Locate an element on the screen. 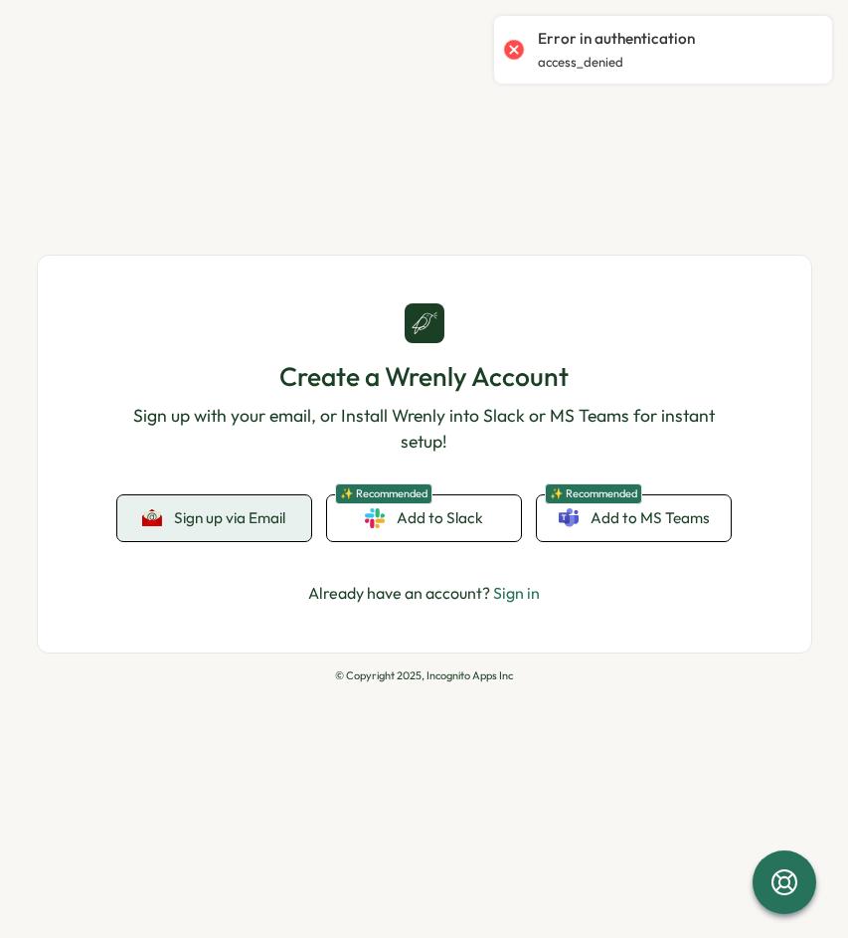 The width and height of the screenshot is (848, 938). a: Sign in is located at coordinates (516, 593).